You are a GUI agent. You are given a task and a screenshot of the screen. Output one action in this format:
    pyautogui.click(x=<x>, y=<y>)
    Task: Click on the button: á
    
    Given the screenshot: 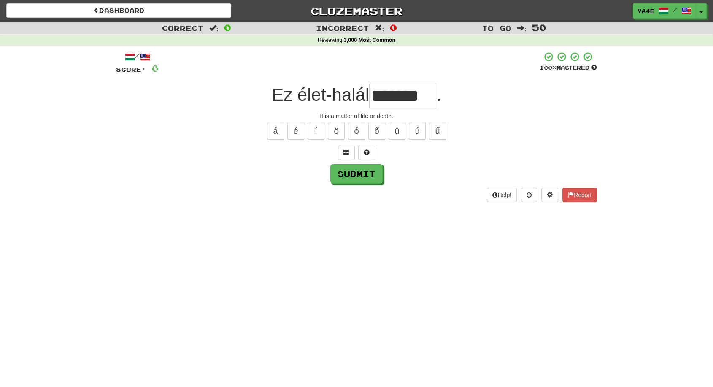 What is the action you would take?
    pyautogui.click(x=276, y=131)
    